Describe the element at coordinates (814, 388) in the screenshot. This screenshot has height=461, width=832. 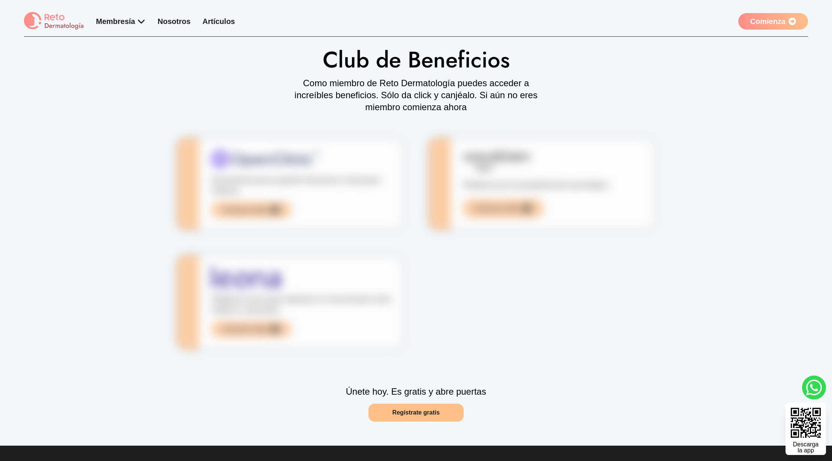
I see `a: whatsapp button` at that location.